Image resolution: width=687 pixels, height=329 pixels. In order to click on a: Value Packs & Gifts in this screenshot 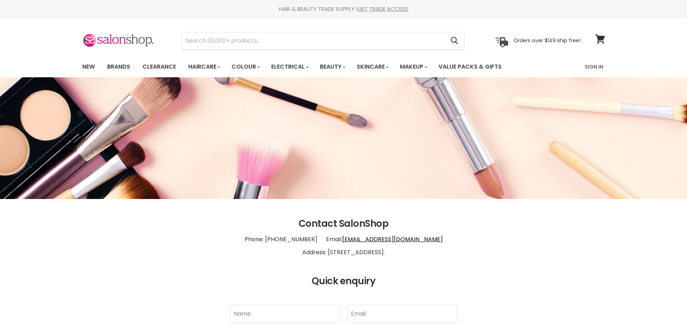, I will do `click(470, 67)`.